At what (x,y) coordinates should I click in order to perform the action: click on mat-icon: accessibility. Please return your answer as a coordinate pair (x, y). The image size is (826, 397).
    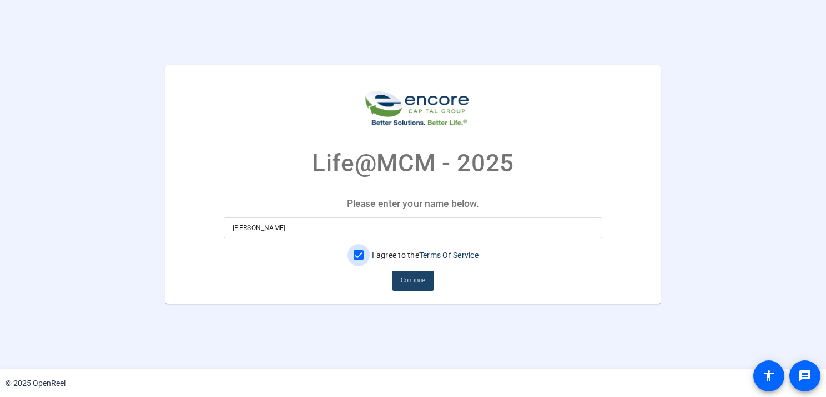
    Looking at the image, I should click on (769, 376).